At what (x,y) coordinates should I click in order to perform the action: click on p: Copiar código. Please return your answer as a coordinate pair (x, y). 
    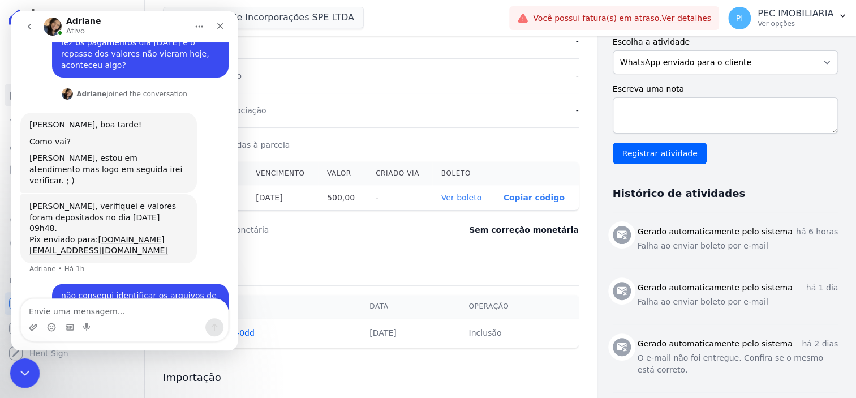
    Looking at the image, I should click on (533, 197).